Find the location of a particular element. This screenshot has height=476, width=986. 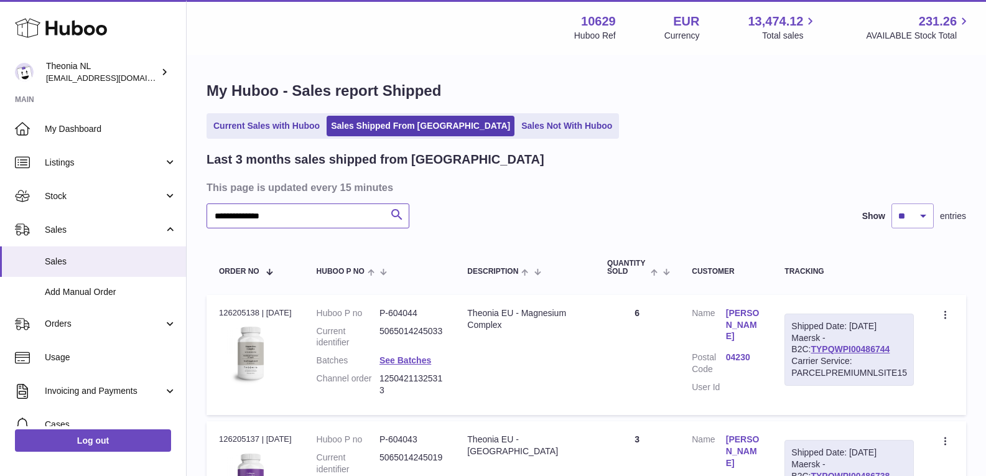

div: Theonia EU - Magnesium Complex is located at coordinates (524, 319).